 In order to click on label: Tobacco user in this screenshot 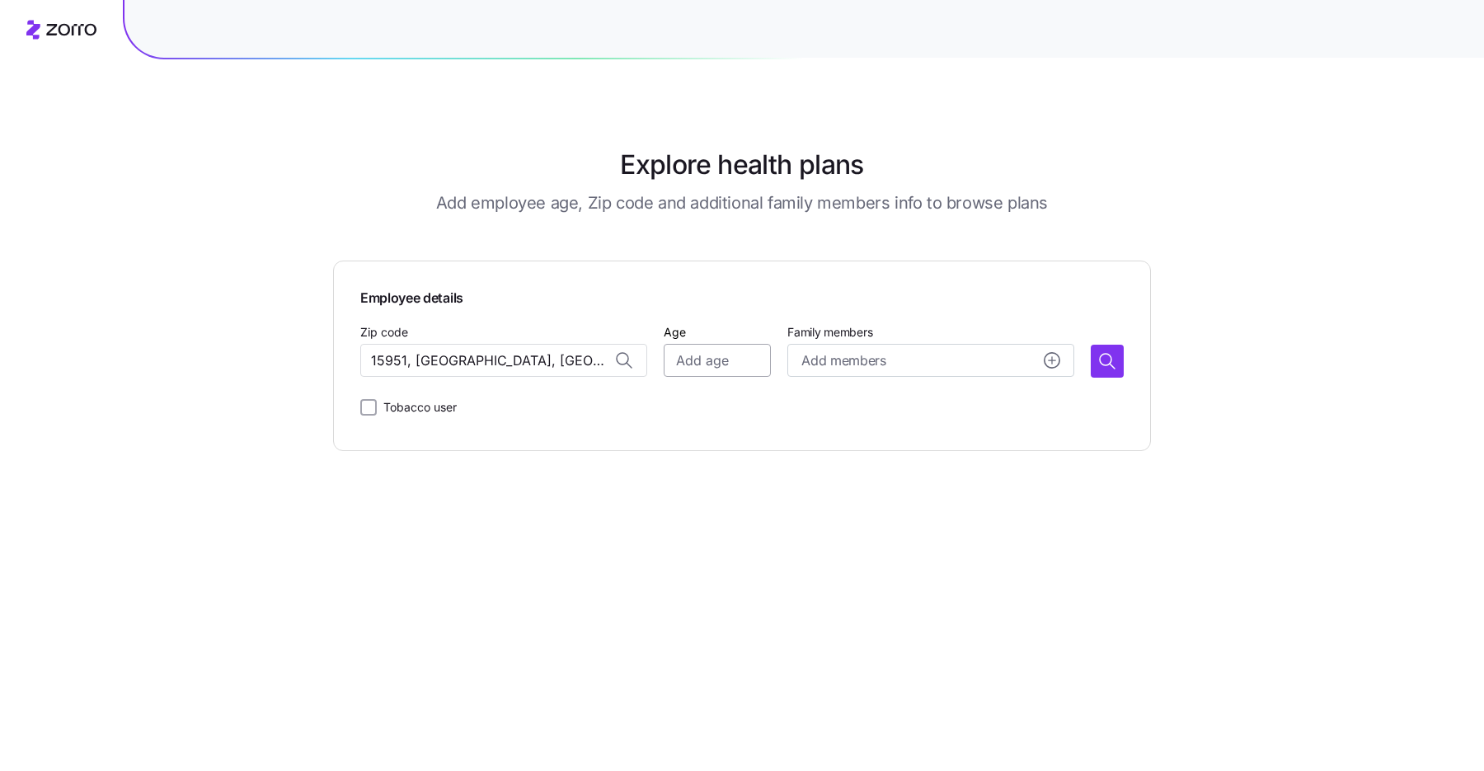, I will do `click(416, 407)`.